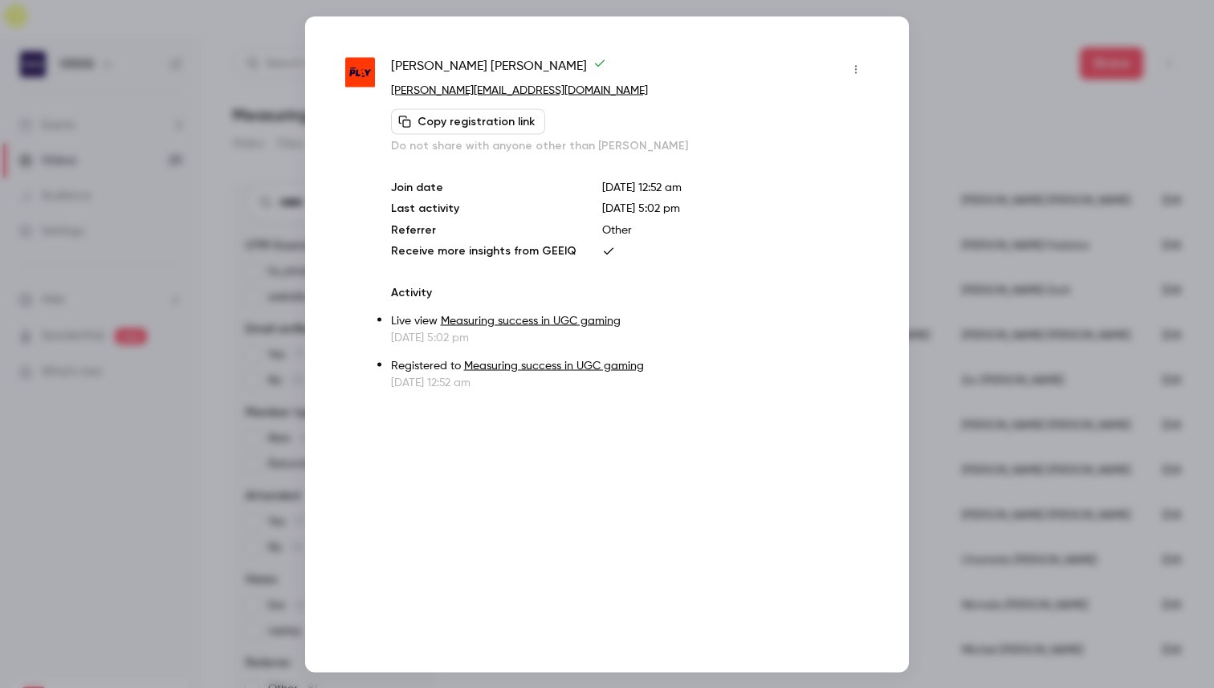 The width and height of the screenshot is (1214, 688). I want to click on p: Other, so click(736, 230).